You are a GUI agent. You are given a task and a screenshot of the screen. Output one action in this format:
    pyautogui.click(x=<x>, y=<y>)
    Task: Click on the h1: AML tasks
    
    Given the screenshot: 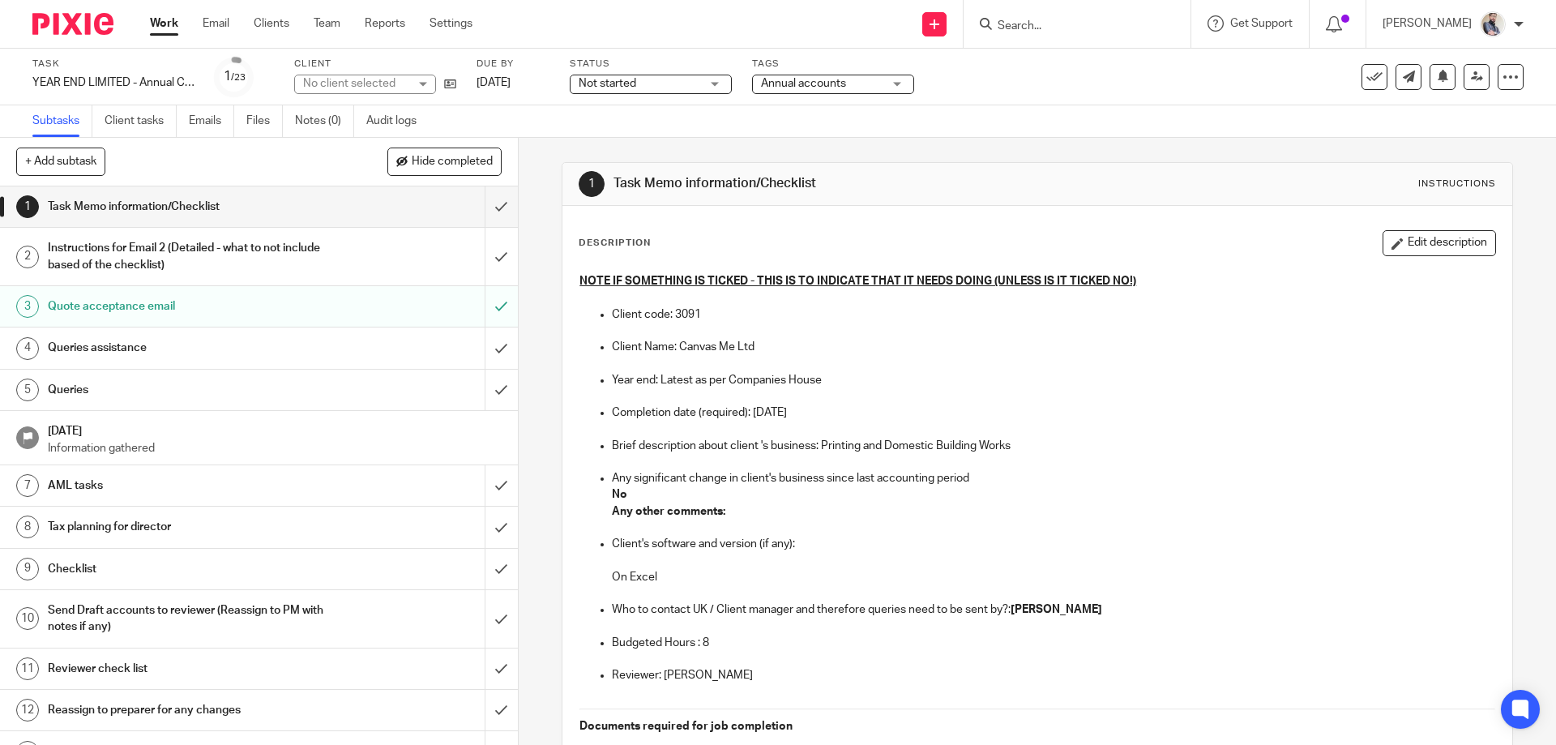 What is the action you would take?
    pyautogui.click(x=188, y=486)
    